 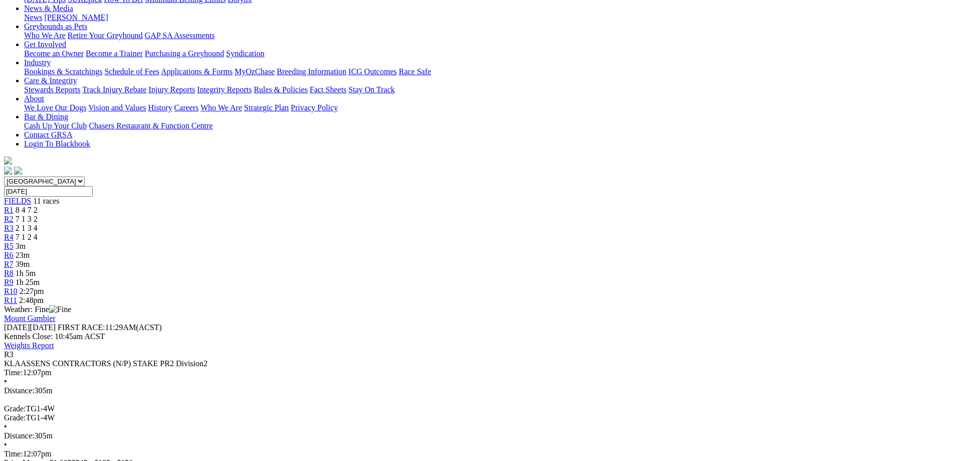 What do you see at coordinates (18, 170) in the screenshot?
I see `img: twitter.svg` at bounding box center [18, 170].